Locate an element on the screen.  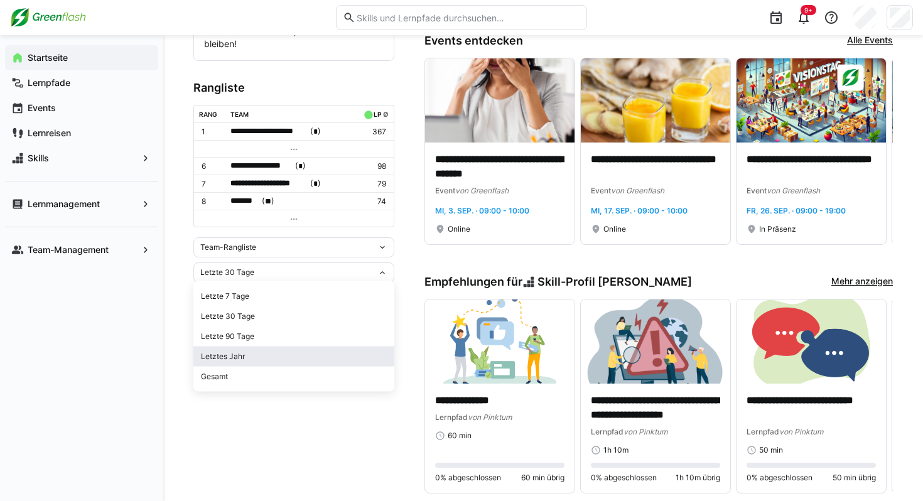
a: ø is located at coordinates (385, 113).